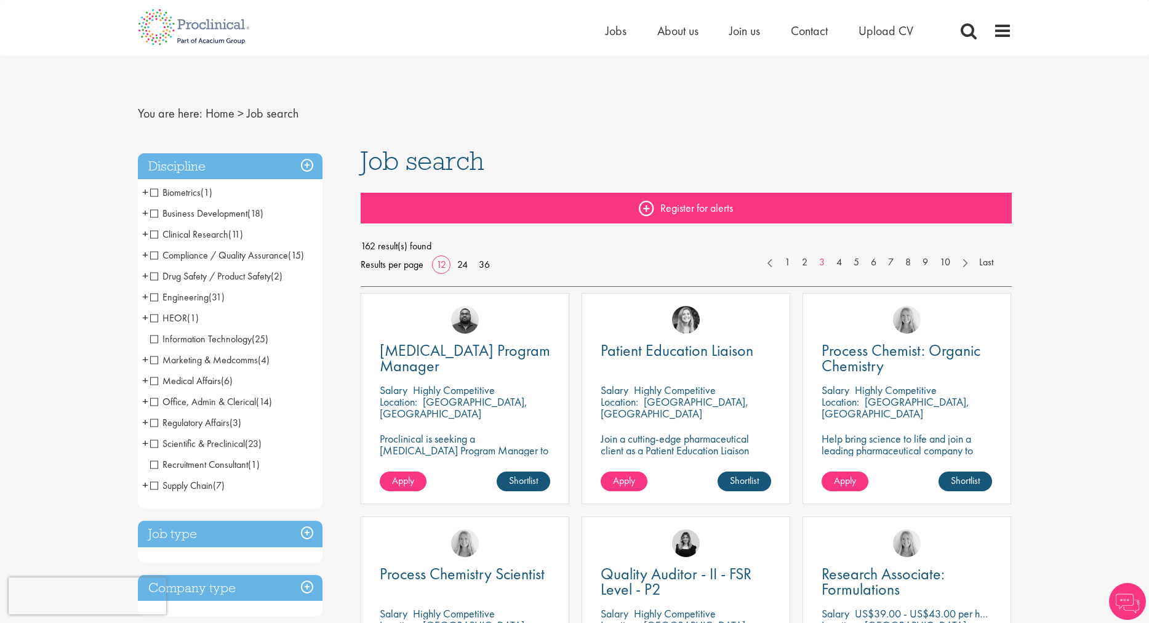 This screenshot has width=1149, height=623. What do you see at coordinates (187, 485) in the screenshot?
I see `span: Supply Chain` at bounding box center [187, 485].